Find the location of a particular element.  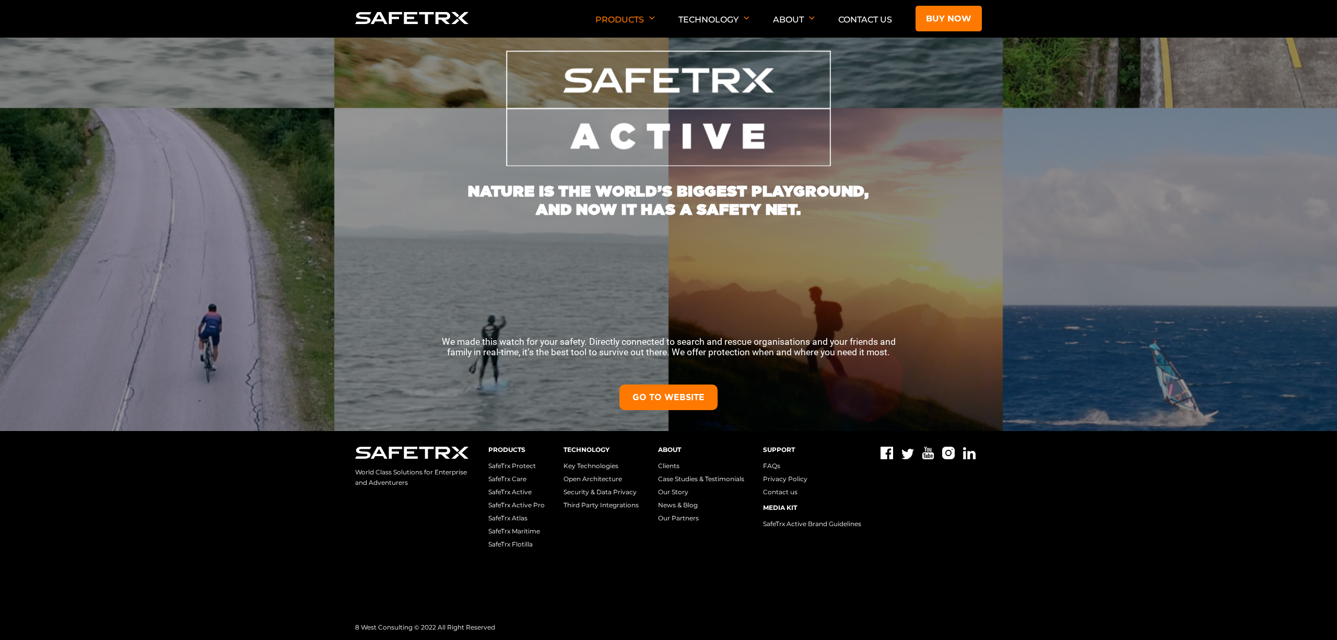

a: SafeTrx Active Brand Guidelines is located at coordinates (812, 523).